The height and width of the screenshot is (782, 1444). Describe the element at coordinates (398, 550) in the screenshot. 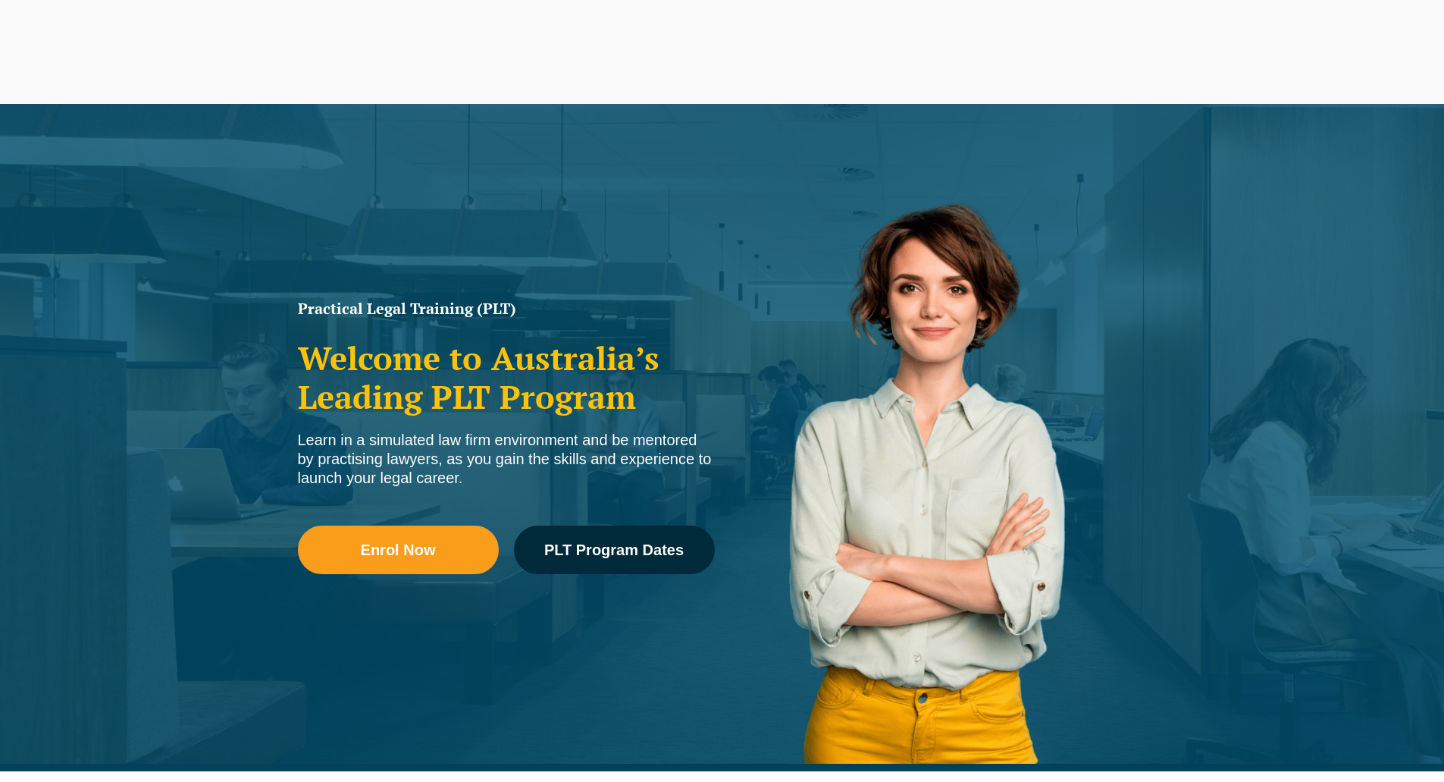

I see `span: Enrol Now` at that location.